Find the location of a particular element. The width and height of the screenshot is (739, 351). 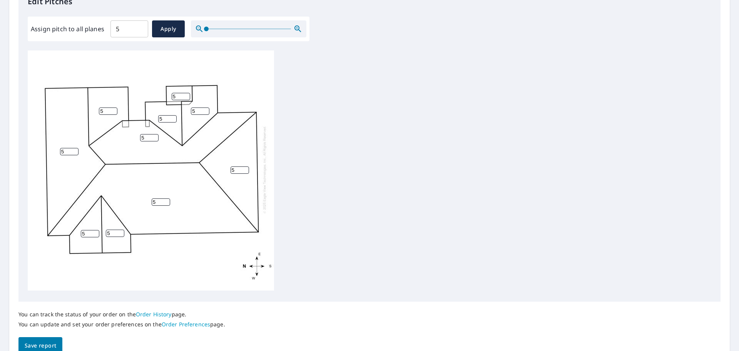

a: Order History is located at coordinates (154, 314).